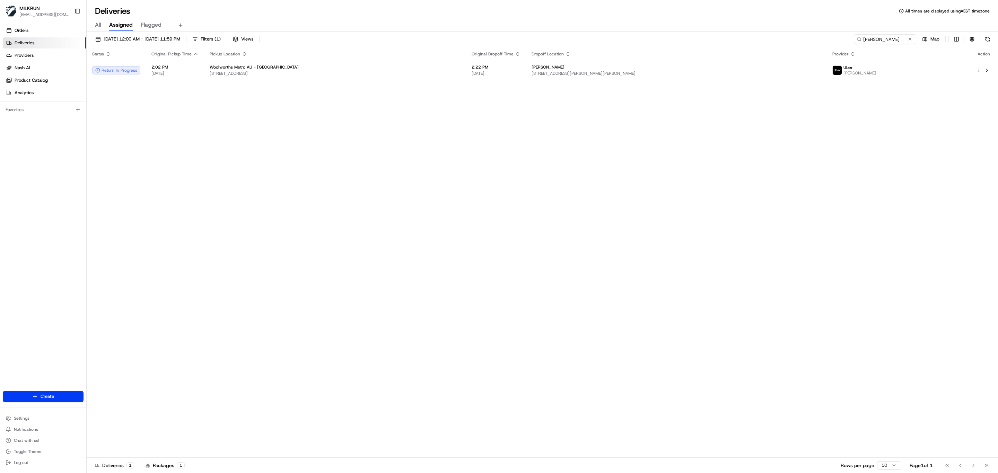 Image resolution: width=998 pixels, height=473 pixels. What do you see at coordinates (247, 39) in the screenshot?
I see `span: Views` at bounding box center [247, 39].